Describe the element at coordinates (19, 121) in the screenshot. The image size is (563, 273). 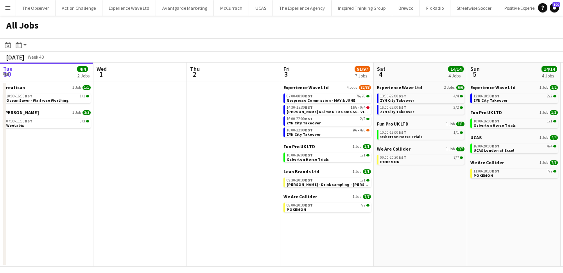
I see `span: 07:30-11:30` at that location.